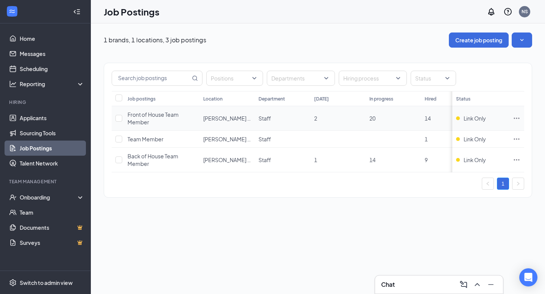 The image size is (545, 294). I want to click on a: 1, so click(503, 184).